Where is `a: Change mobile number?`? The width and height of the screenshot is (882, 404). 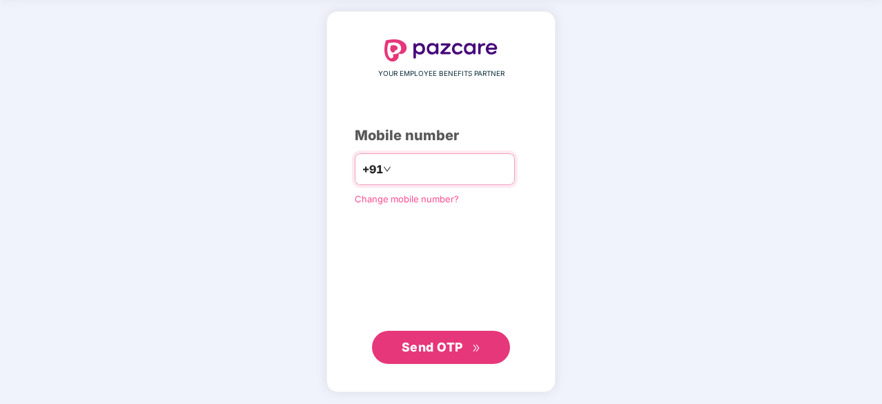
a: Change mobile number? is located at coordinates (407, 199).